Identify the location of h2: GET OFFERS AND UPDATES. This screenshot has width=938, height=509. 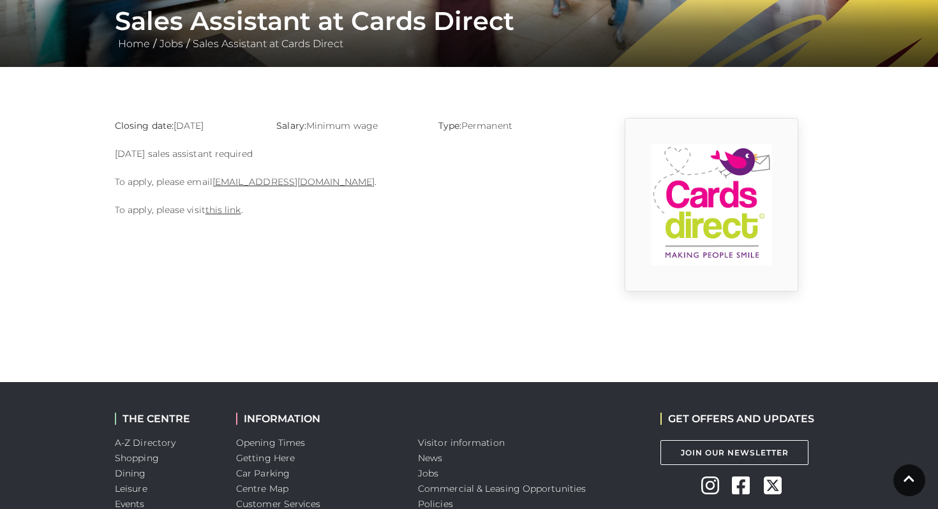
(737, 419).